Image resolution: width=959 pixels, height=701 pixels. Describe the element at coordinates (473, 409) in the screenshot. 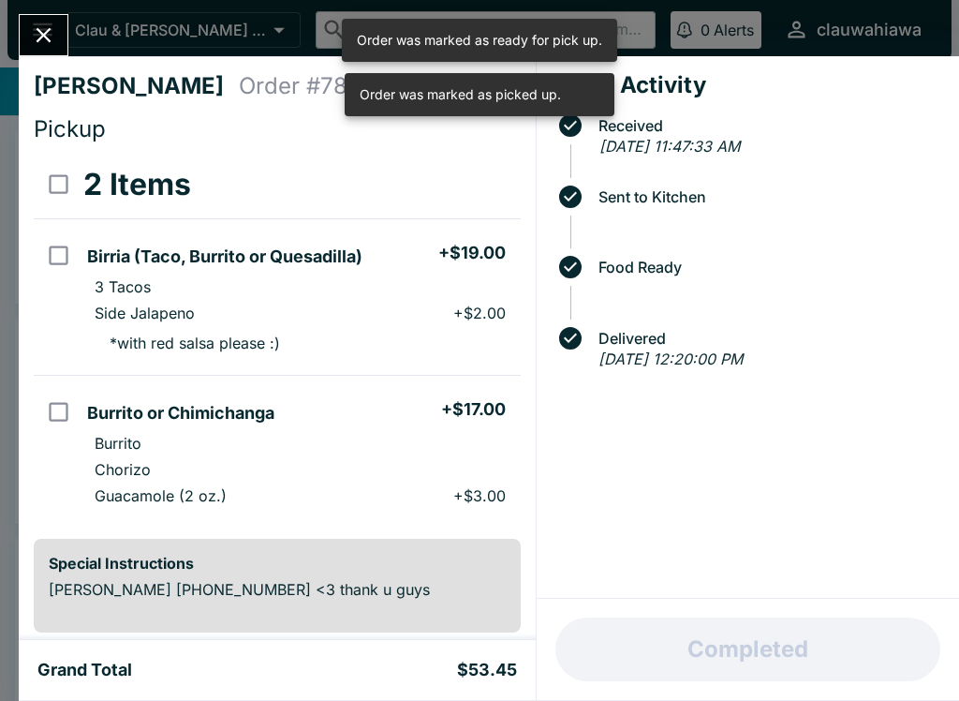

I see `h5: + $17.00` at that location.